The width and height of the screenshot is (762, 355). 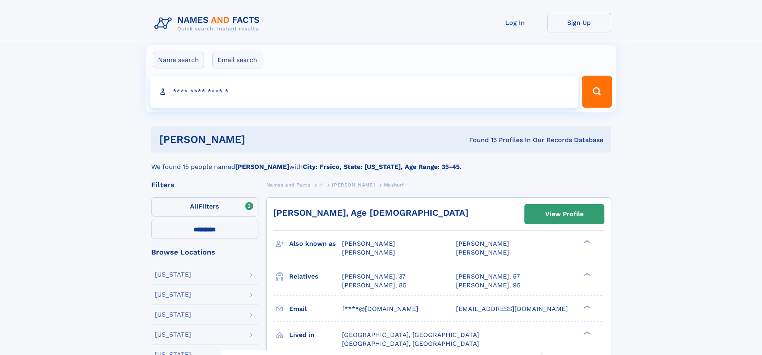 I want to click on a: Names and Facts, so click(x=288, y=184).